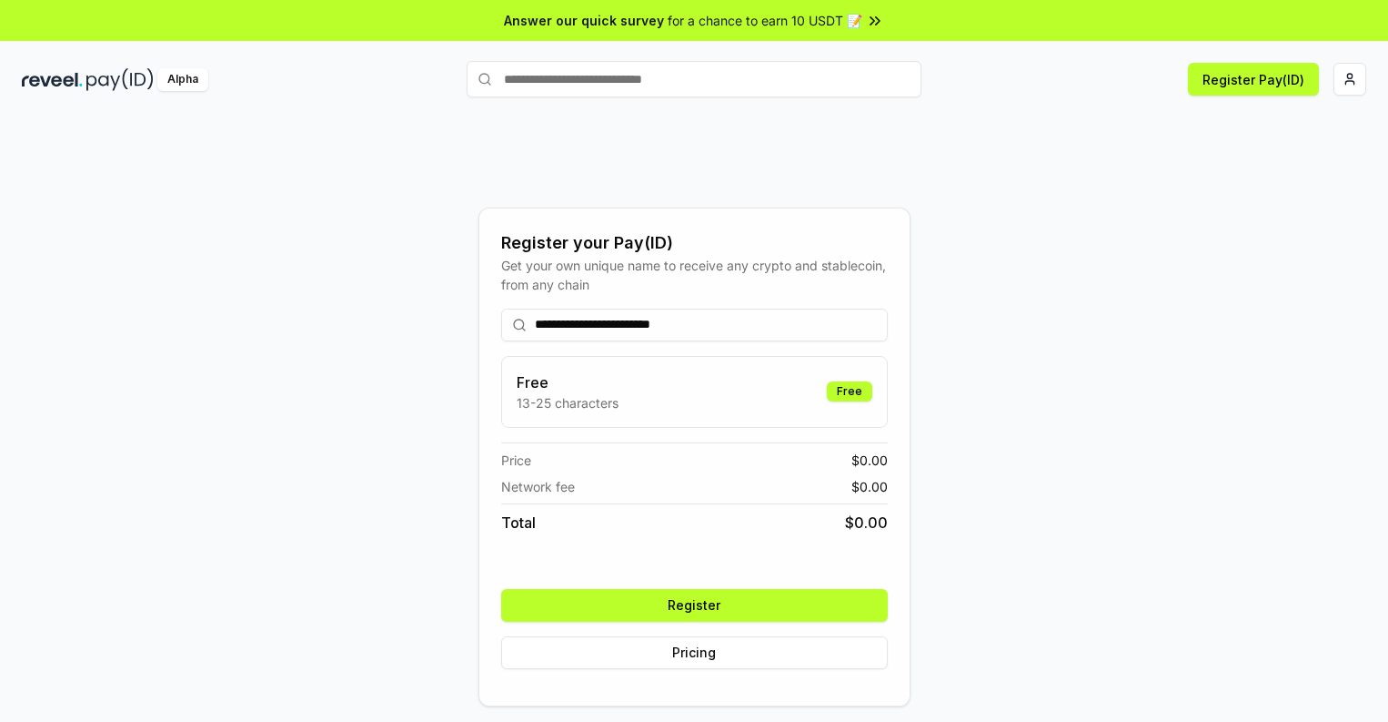 This screenshot has width=1388, height=722. I want to click on span: Total, so click(519, 522).